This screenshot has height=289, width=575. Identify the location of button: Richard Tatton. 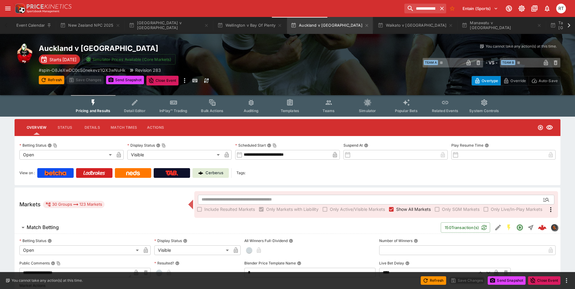
(561, 8).